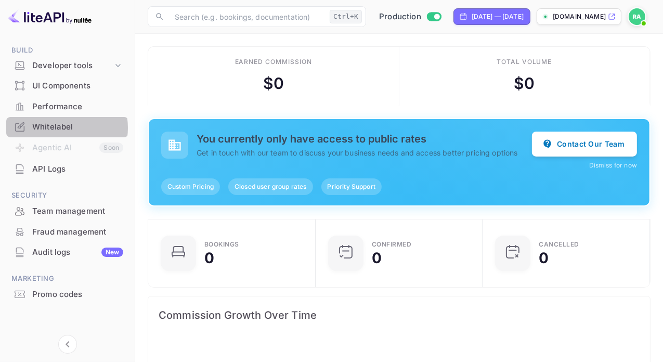 This screenshot has height=362, width=663. I want to click on div: Earned commission, so click(274, 62).